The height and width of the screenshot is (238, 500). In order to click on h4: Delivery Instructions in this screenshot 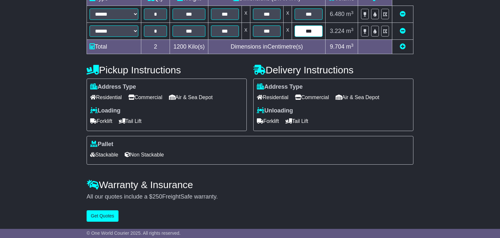, I will do `click(333, 70)`.